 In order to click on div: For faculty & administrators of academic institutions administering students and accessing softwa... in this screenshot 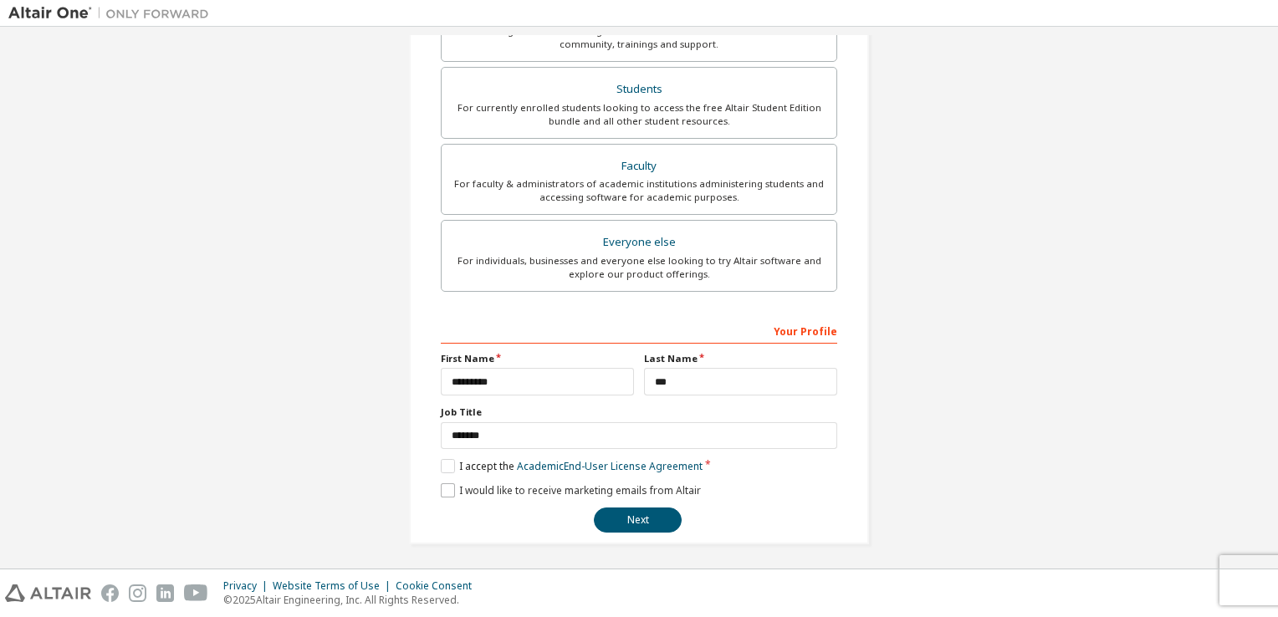, I will do `click(639, 191)`.